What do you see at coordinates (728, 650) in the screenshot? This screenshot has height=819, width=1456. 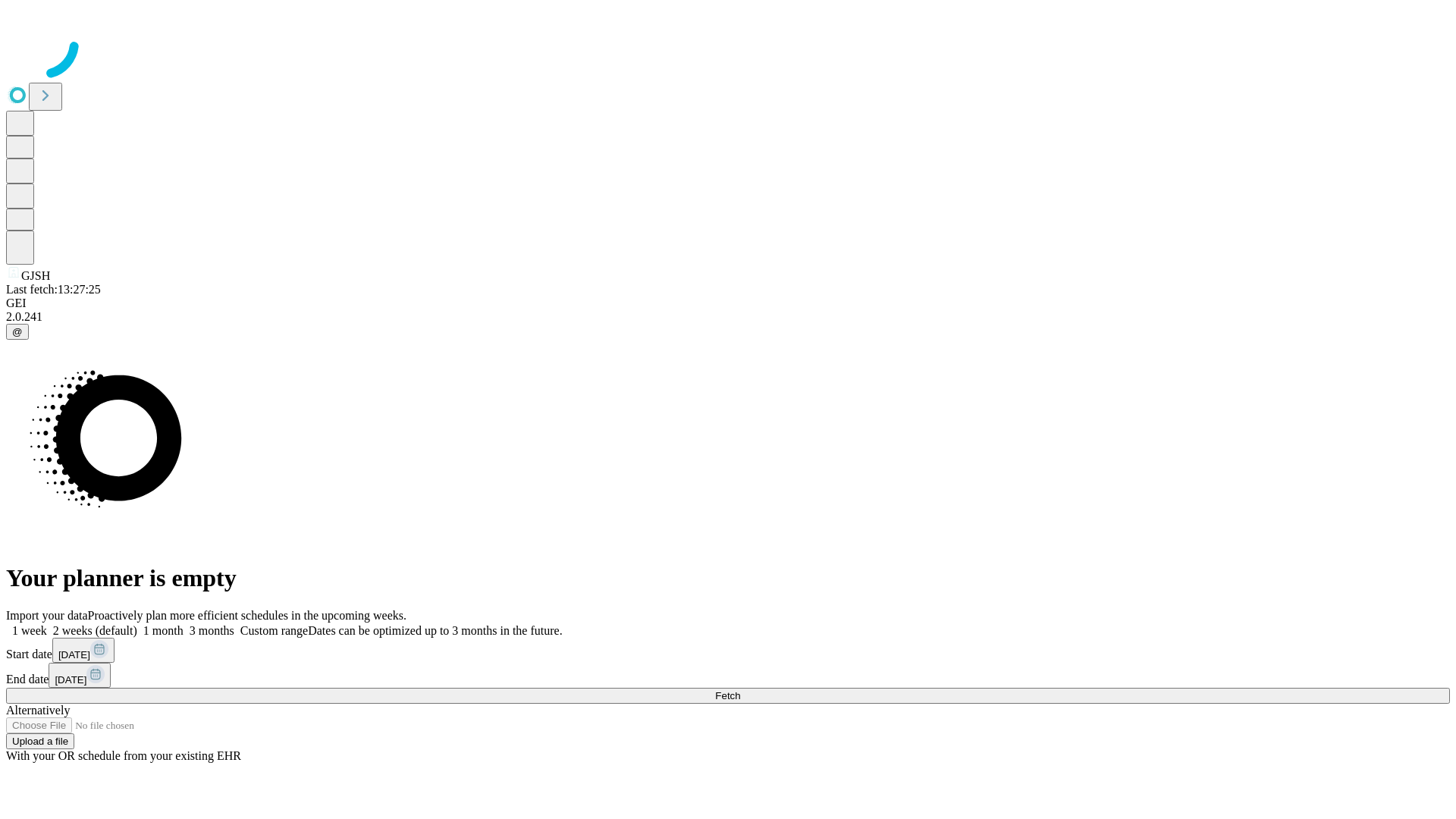 I see `div: Start date` at bounding box center [728, 650].